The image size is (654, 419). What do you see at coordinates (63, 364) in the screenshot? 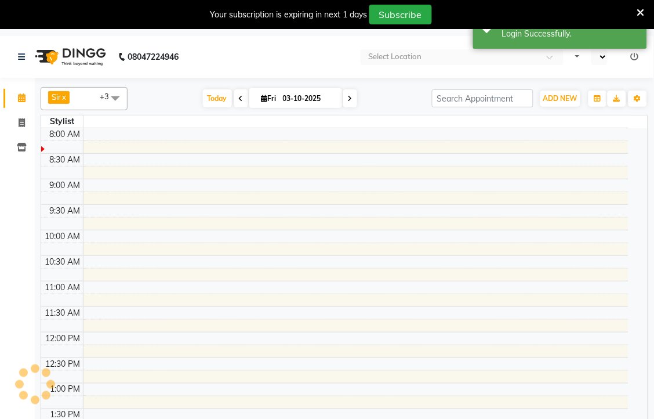
I see `div: 12:30 PM` at bounding box center [63, 364].